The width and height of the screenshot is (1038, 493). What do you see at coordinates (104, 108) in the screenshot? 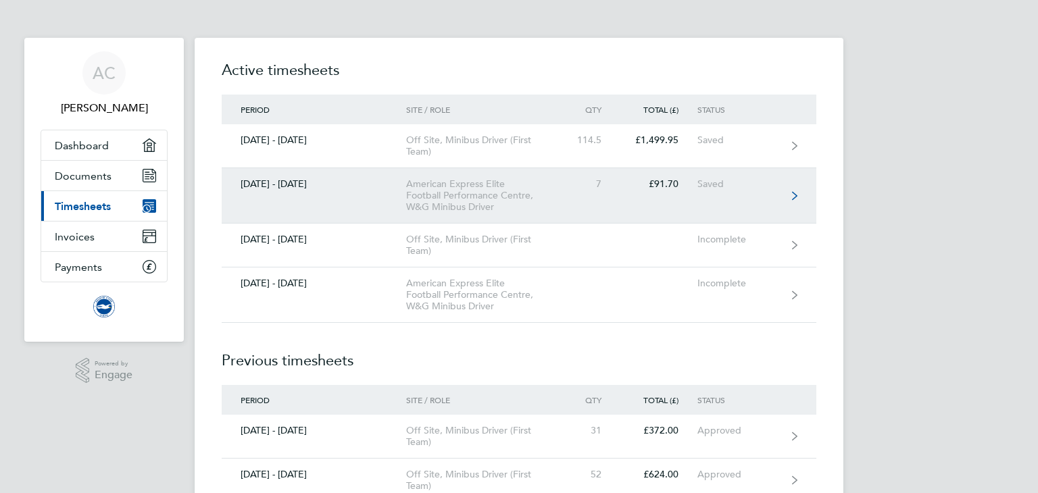
I see `span: Andrew Cashman` at bounding box center [104, 108].